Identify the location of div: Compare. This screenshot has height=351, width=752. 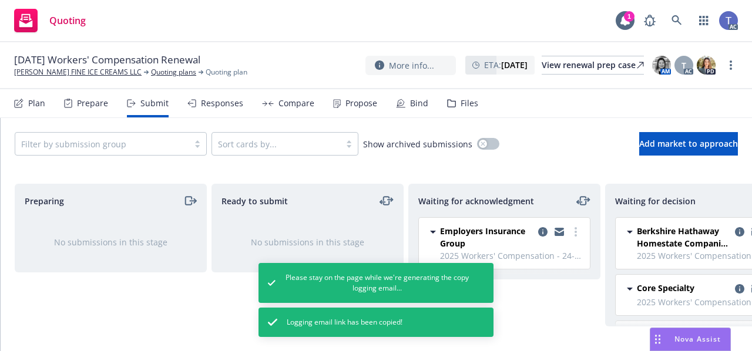
(296, 103).